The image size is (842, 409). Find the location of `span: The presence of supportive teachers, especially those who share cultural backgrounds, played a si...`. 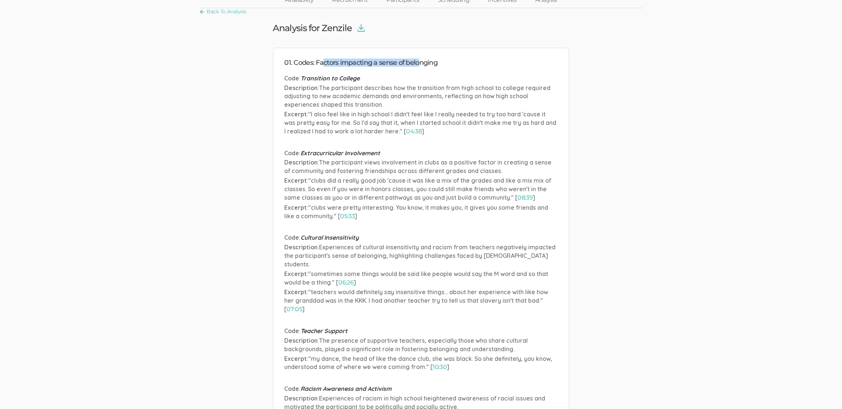

span: The presence of supportive teachers, especially those who share cultural backgrounds, played a si... is located at coordinates (407, 344).